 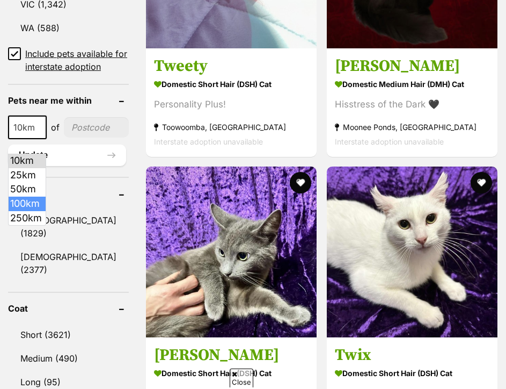 What do you see at coordinates (68, 28) in the screenshot?
I see `a: WA (588)` at bounding box center [68, 28].